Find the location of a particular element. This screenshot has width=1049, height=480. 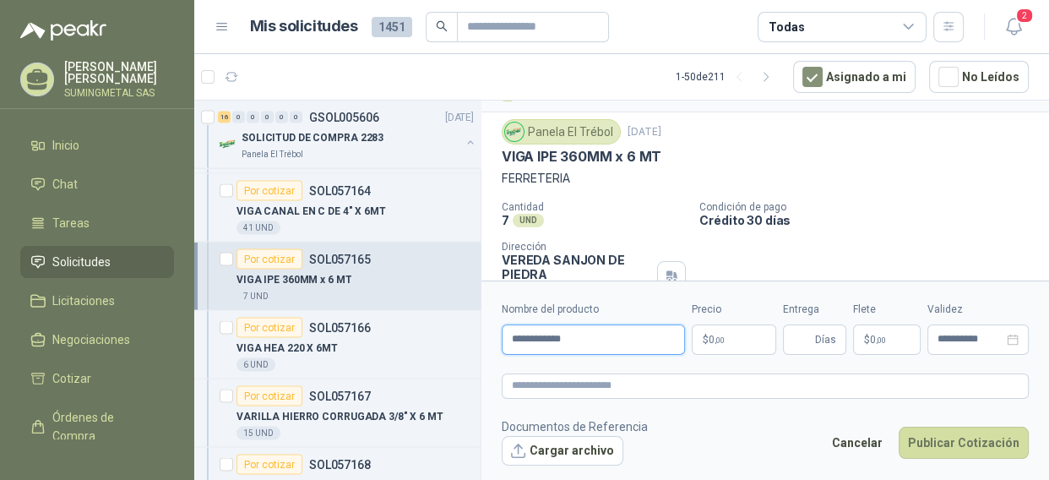

p: $ 0,00 is located at coordinates (887, 340).